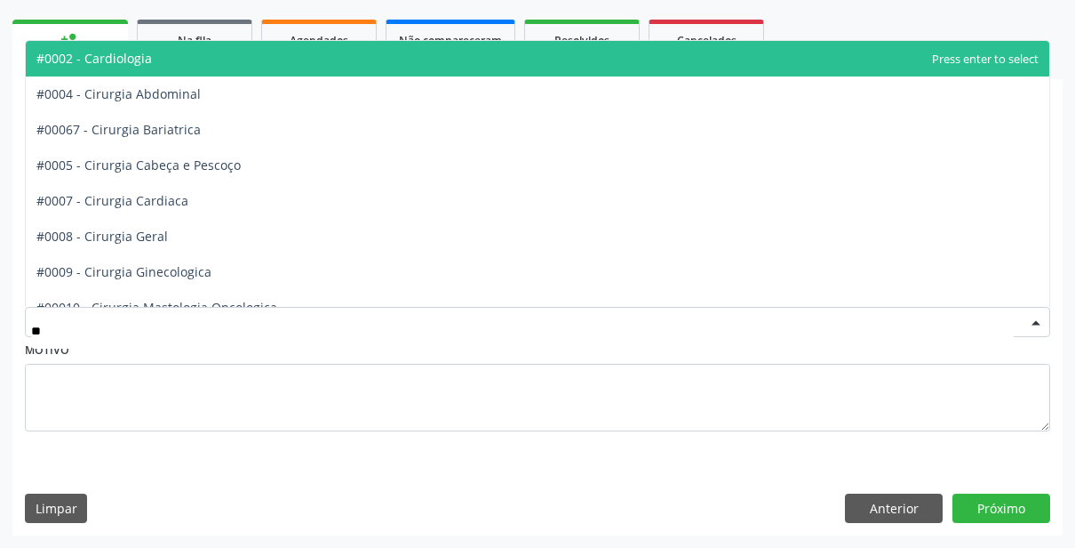  I want to click on button: Limpar, so click(56, 508).